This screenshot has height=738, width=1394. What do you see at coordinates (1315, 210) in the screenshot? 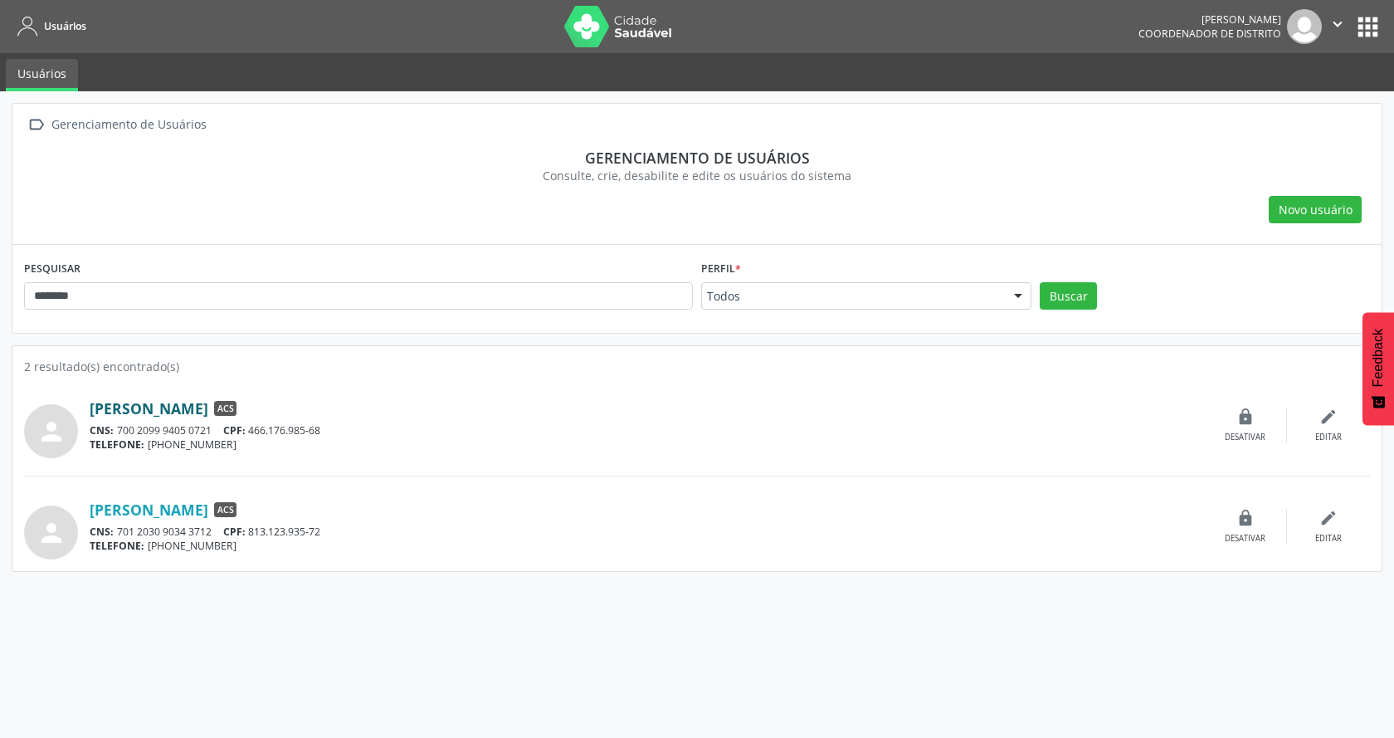
I see `button: Novo usuário` at bounding box center [1315, 210].